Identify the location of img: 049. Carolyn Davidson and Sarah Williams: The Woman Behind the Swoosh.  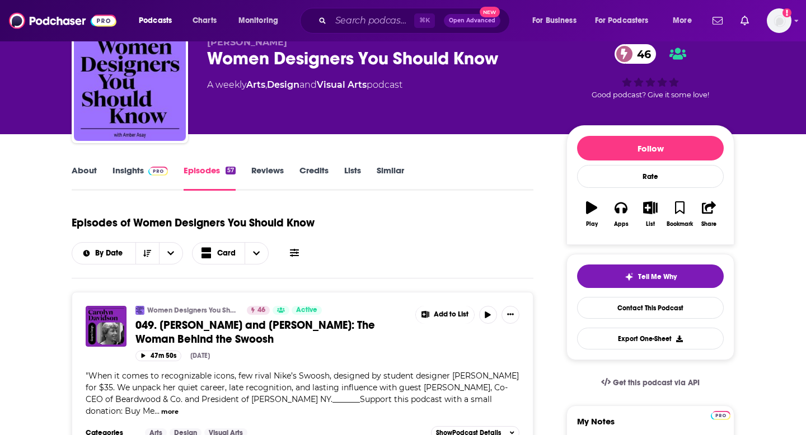
(106, 326).